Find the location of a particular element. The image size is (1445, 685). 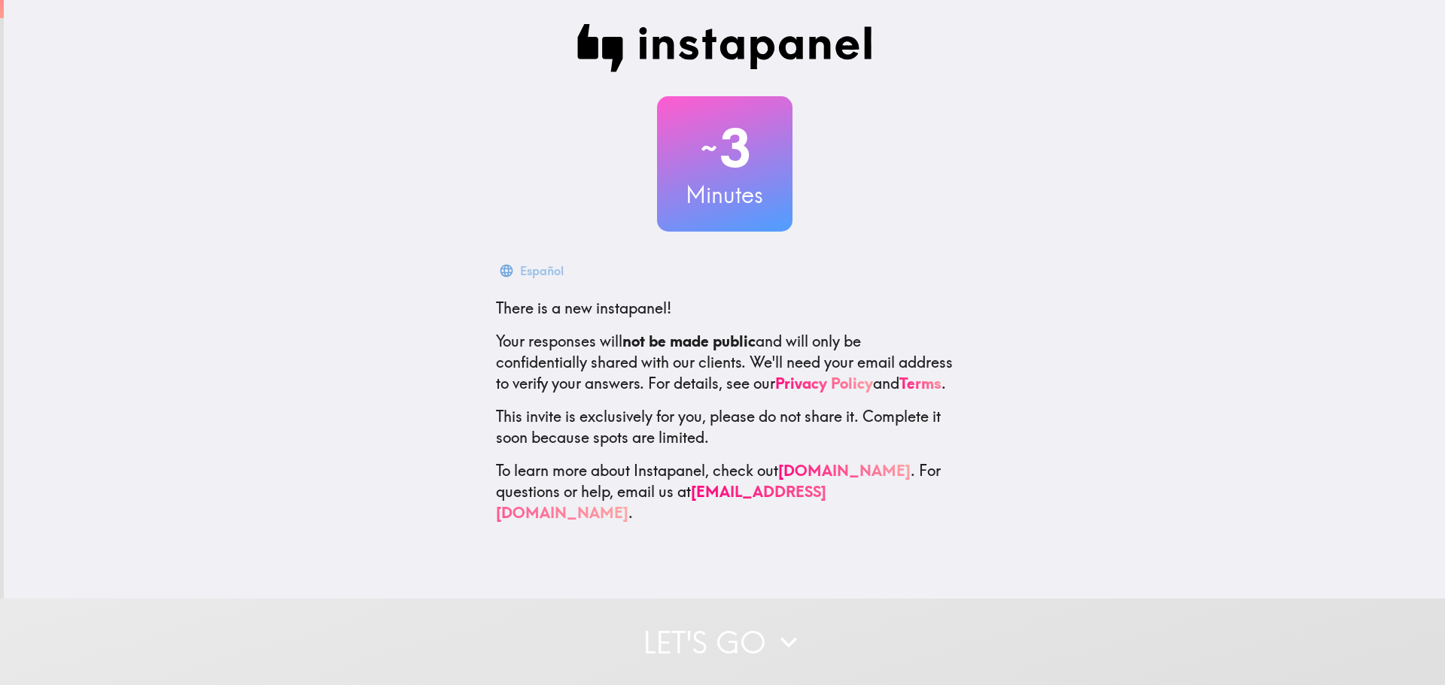

p: Your responses will and will only be confidentially shared with our clients. We'll need your emai... is located at coordinates (725, 363).